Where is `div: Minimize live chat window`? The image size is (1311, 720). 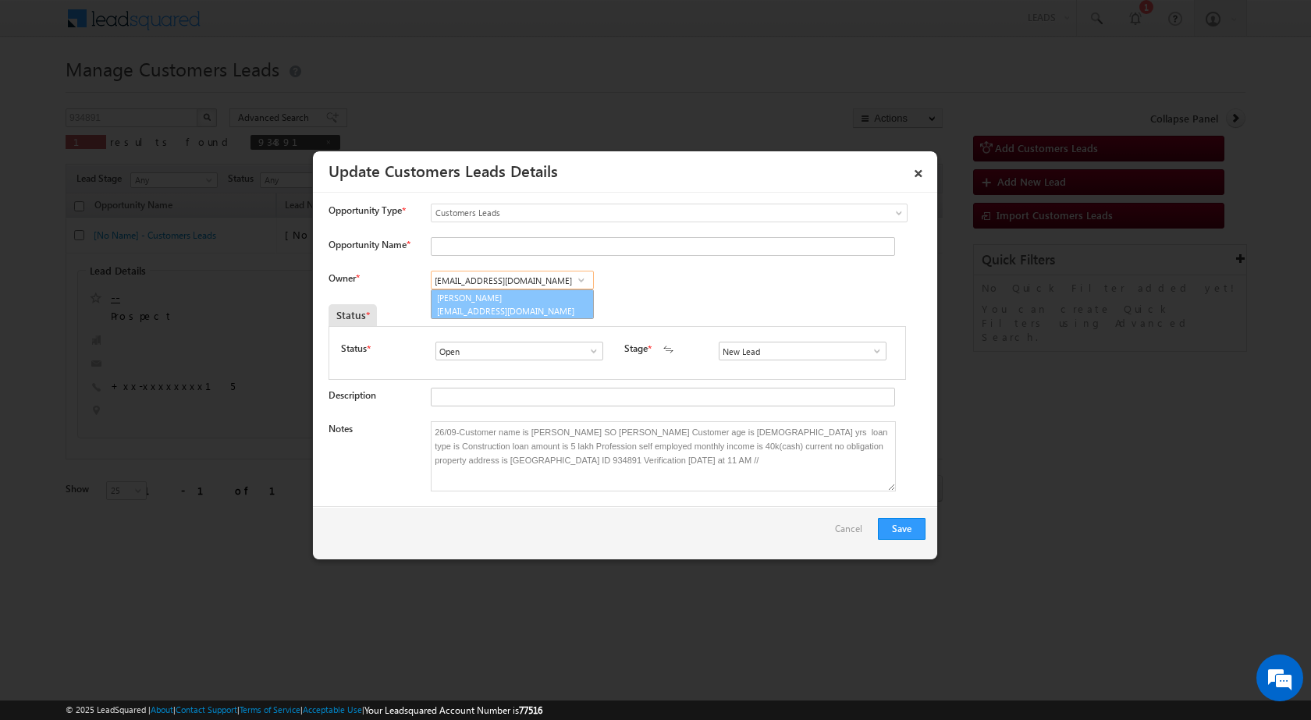
div: Minimize live chat window is located at coordinates (275, 27).